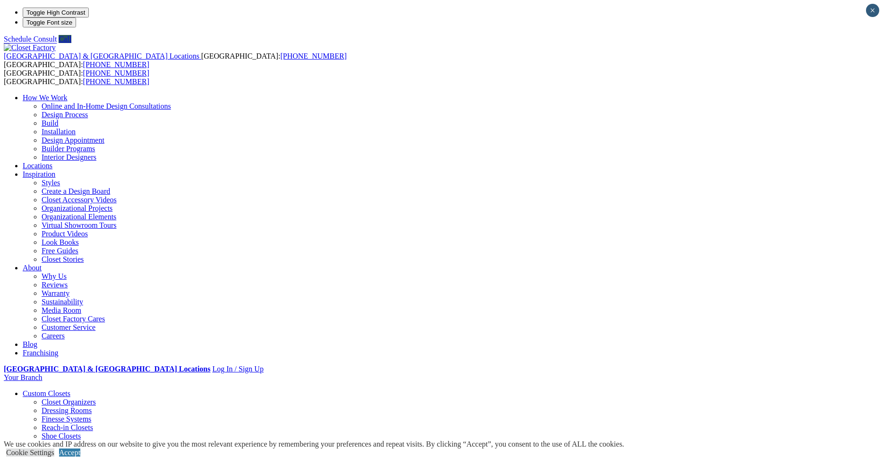 The width and height of the screenshot is (883, 457). Describe the element at coordinates (60, 250) in the screenshot. I see `a: Free Guides` at that location.